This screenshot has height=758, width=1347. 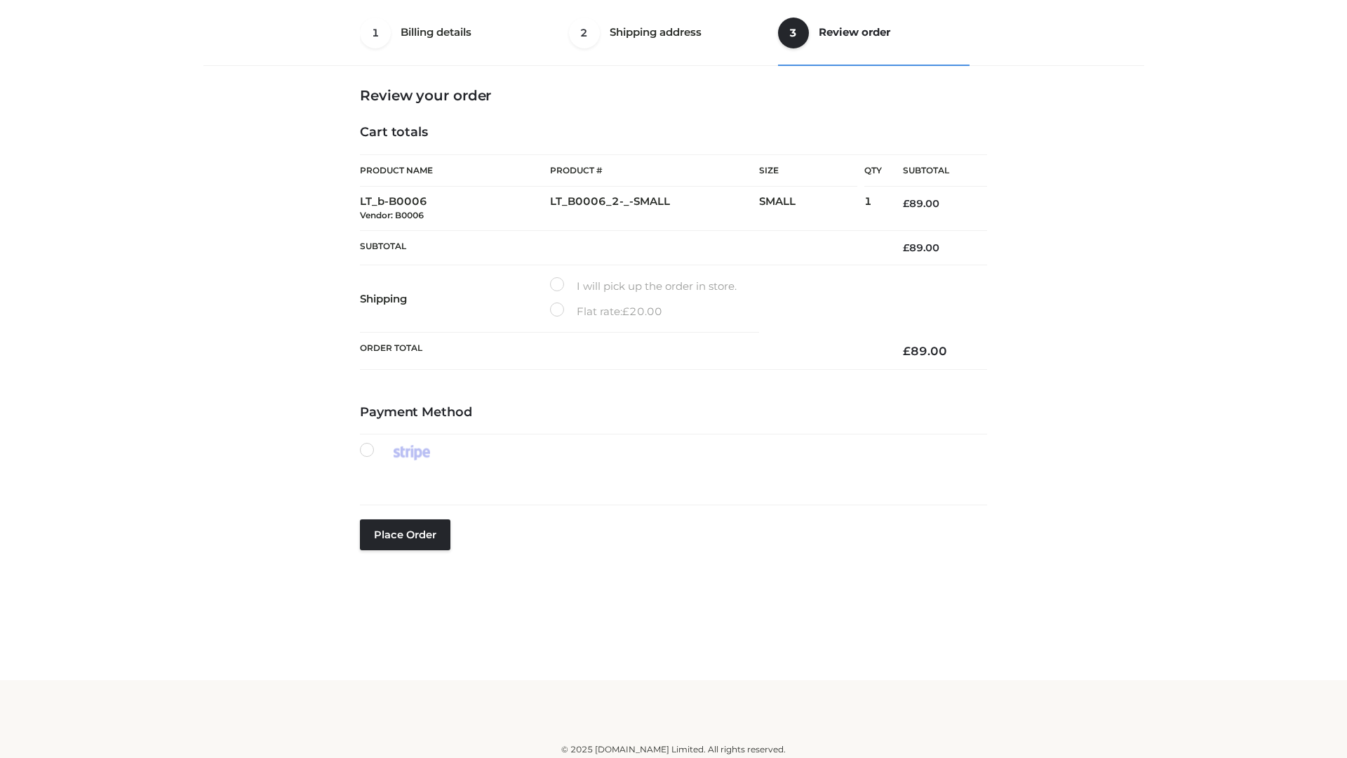 I want to click on label: Flat rate:, so click(x=606, y=312).